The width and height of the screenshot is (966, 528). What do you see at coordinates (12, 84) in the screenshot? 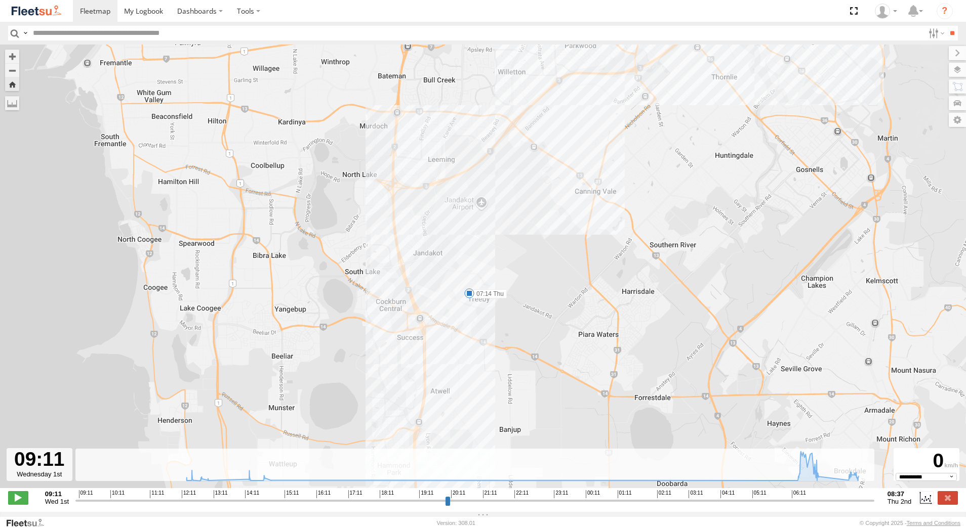
I see `button: Zoom Home` at bounding box center [12, 84].